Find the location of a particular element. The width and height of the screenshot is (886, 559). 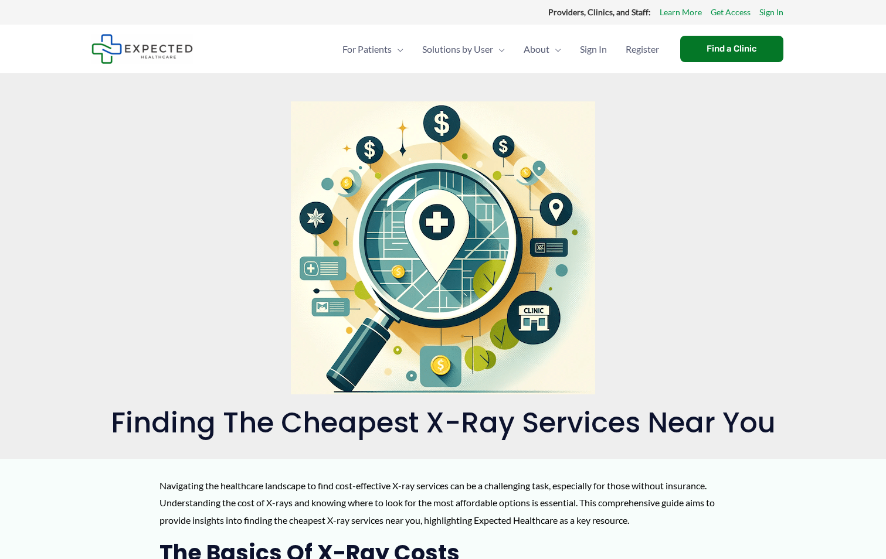

a: For PatientsMenu Toggle is located at coordinates (373, 49).